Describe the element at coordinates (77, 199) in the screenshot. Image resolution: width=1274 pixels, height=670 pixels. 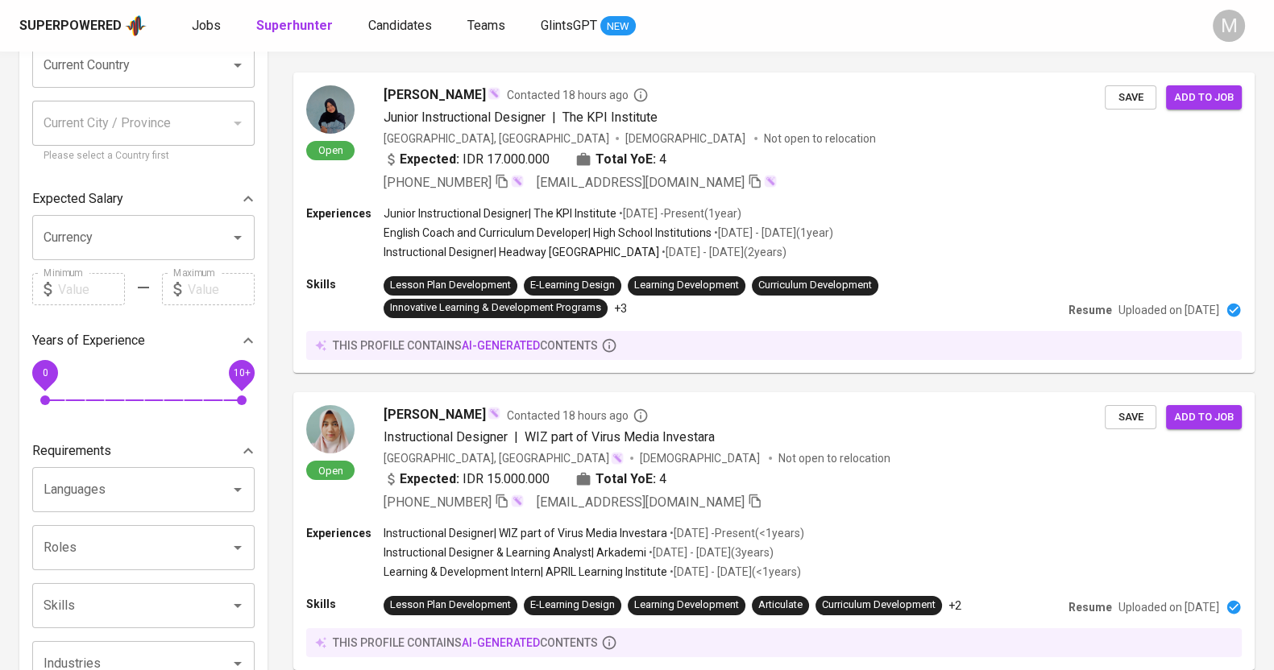
I see `p: Expected Salary` at that location.